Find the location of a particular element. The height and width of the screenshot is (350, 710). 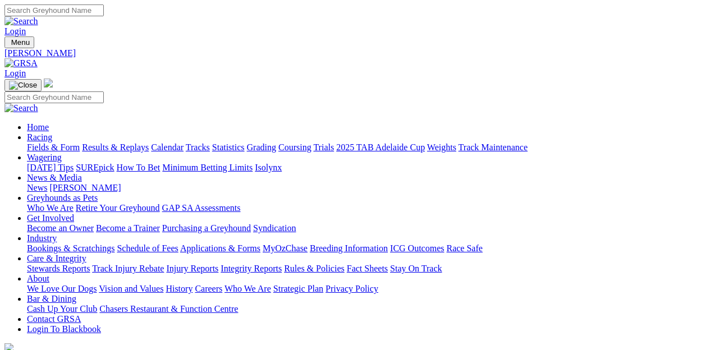

a: Greyhounds as Pets is located at coordinates (62, 198).